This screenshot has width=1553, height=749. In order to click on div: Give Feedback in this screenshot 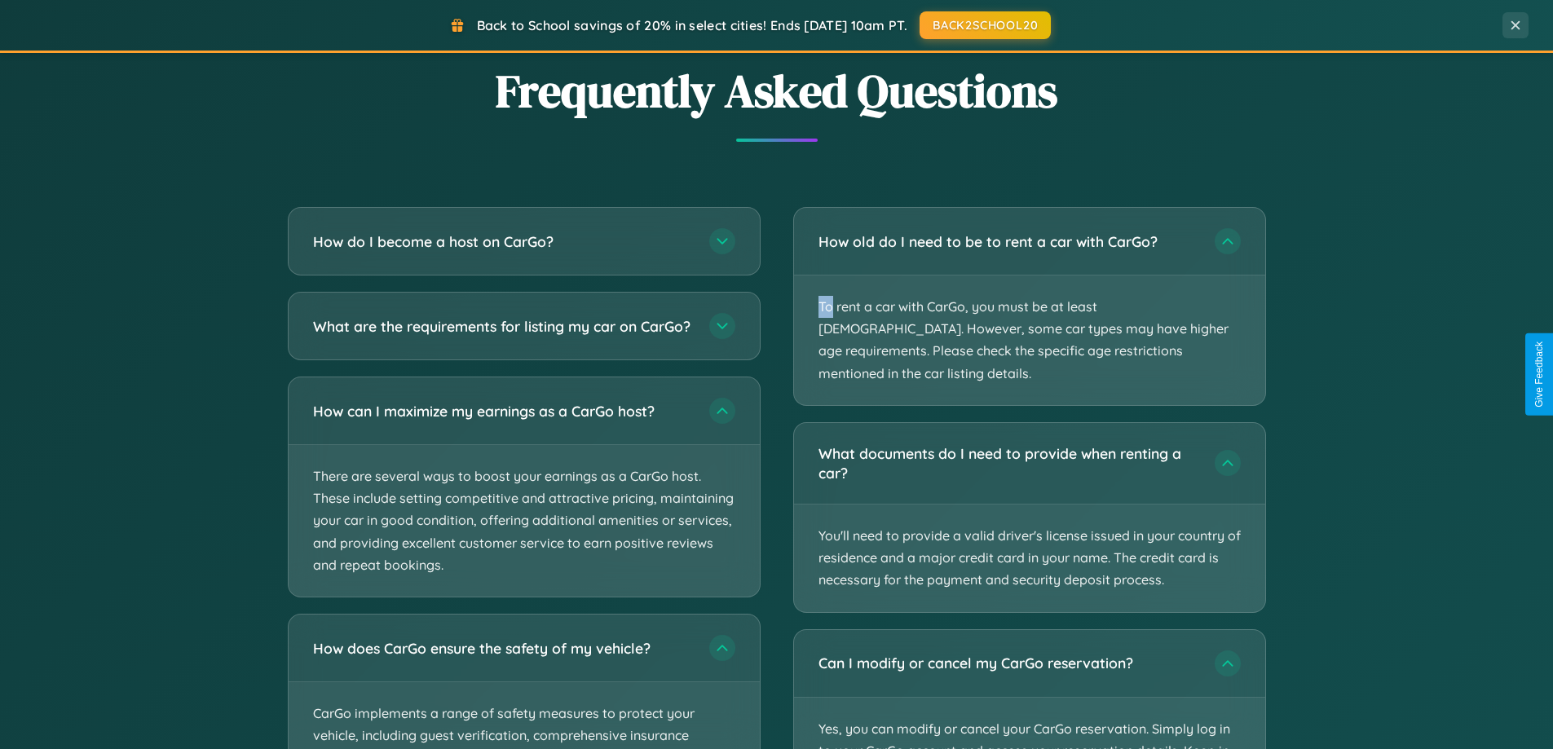, I will do `click(1540, 374)`.